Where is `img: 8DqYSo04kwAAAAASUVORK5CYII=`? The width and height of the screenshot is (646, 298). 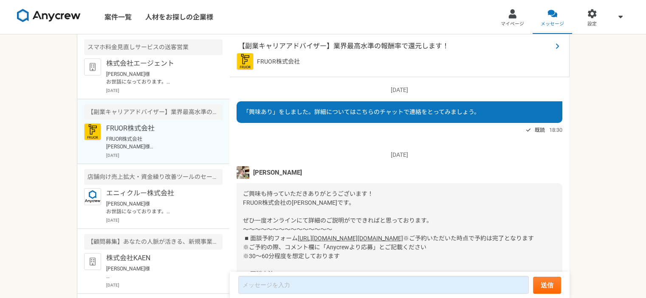 img: 8DqYSo04kwAAAAASUVORK5CYII= is located at coordinates (49, 16).